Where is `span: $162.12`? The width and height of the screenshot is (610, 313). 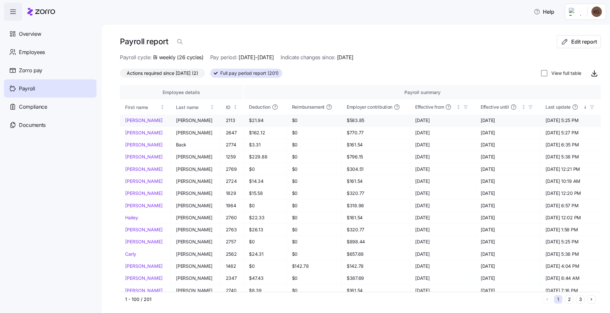 span: $162.12 is located at coordinates (265, 133).